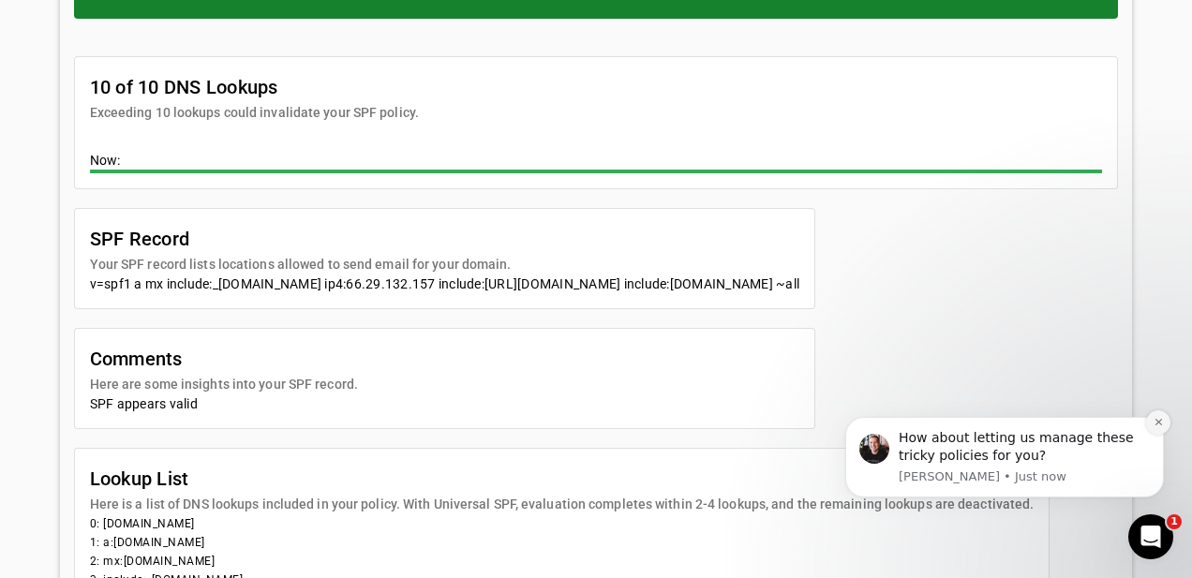 This screenshot has width=1192, height=578. Describe the element at coordinates (301, 264) in the screenshot. I see `mat-card-subtitle: Your SPF record lists locations allowed to send email for your domain.` at that location.